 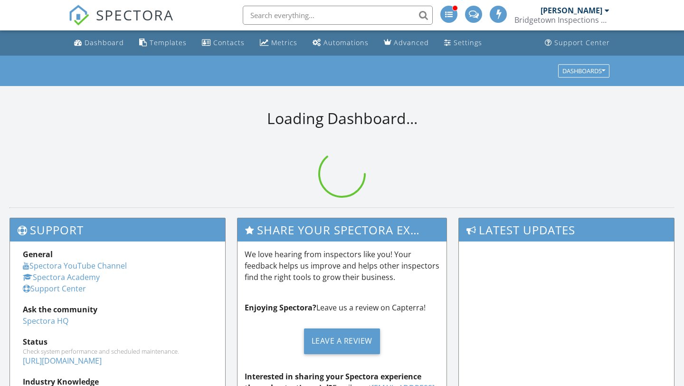 I want to click on div: Check system performance and scheduled maintenance., so click(x=117, y=351).